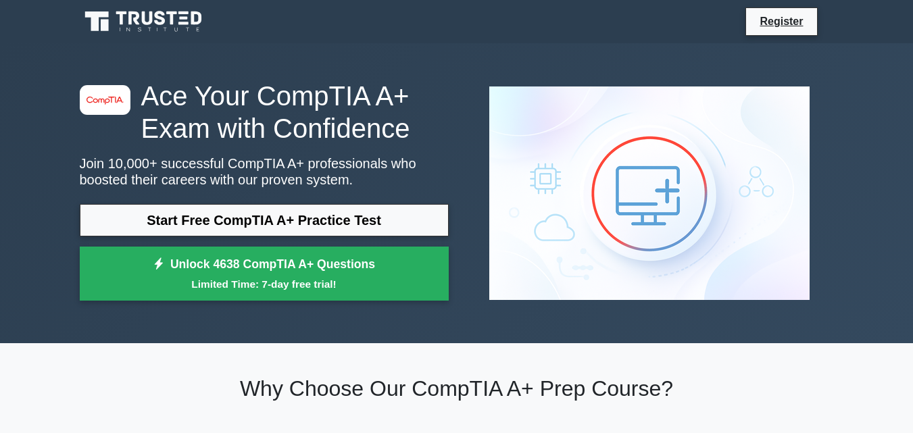 This screenshot has height=433, width=913. What do you see at coordinates (264, 112) in the screenshot?
I see `h1: Ace Your CompTIA A+ Exam with Confidence` at bounding box center [264, 112].